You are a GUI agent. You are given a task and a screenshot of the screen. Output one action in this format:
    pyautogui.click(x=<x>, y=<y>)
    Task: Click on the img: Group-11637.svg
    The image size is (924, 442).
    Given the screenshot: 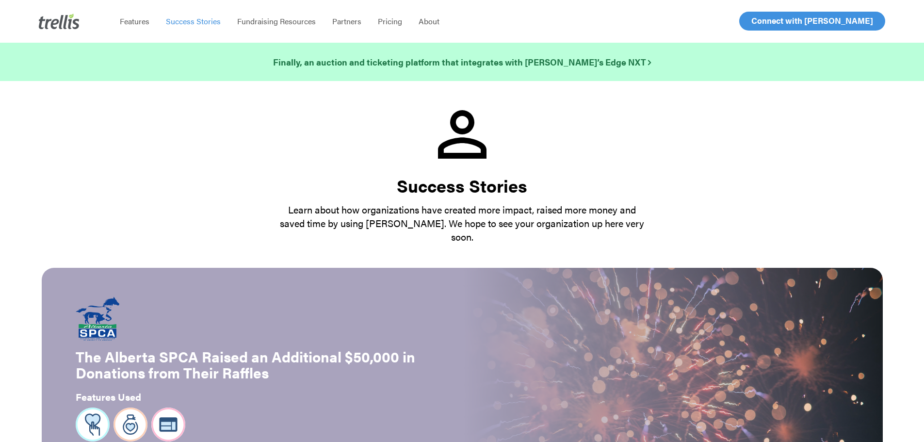 What is the action you would take?
    pyautogui.click(x=168, y=424)
    